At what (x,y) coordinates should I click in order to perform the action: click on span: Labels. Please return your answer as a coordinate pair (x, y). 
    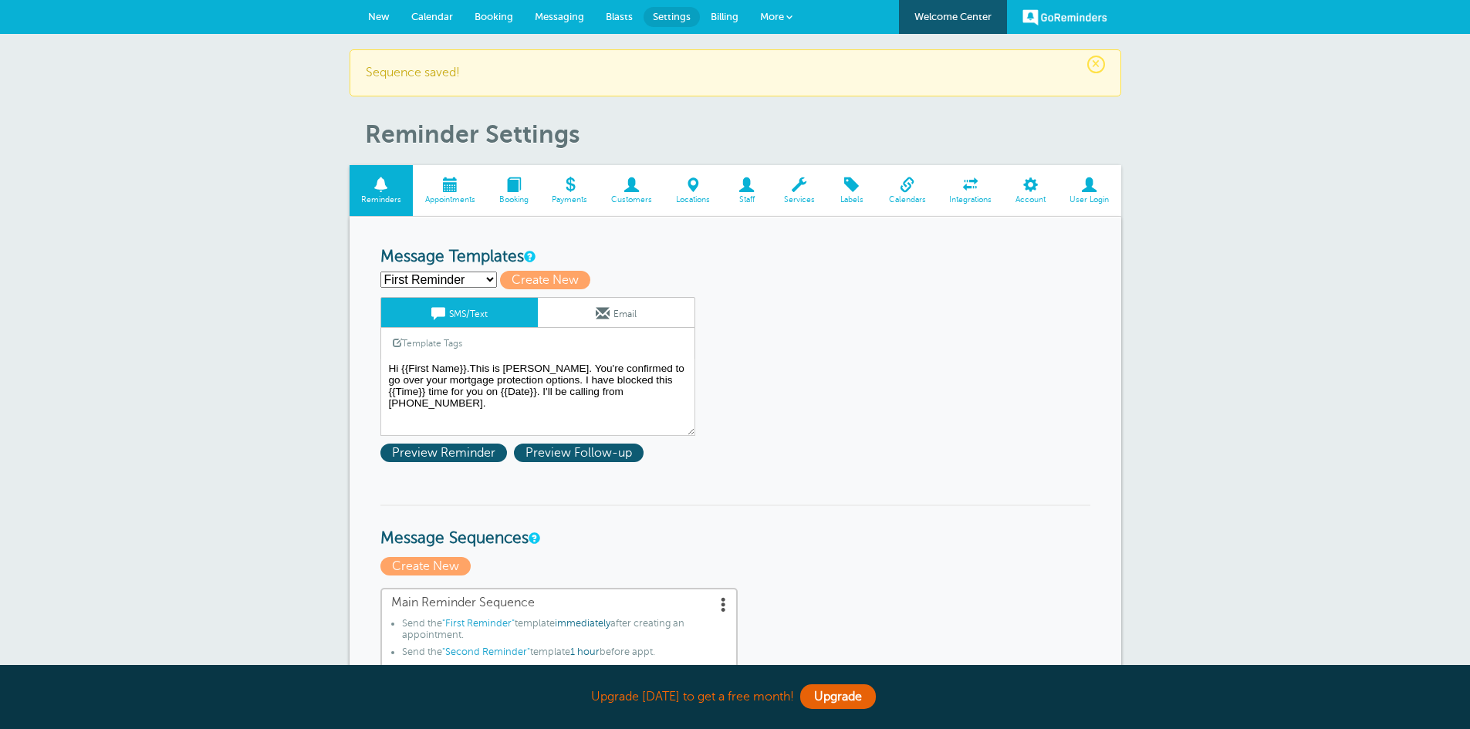
    Looking at the image, I should click on (851, 200).